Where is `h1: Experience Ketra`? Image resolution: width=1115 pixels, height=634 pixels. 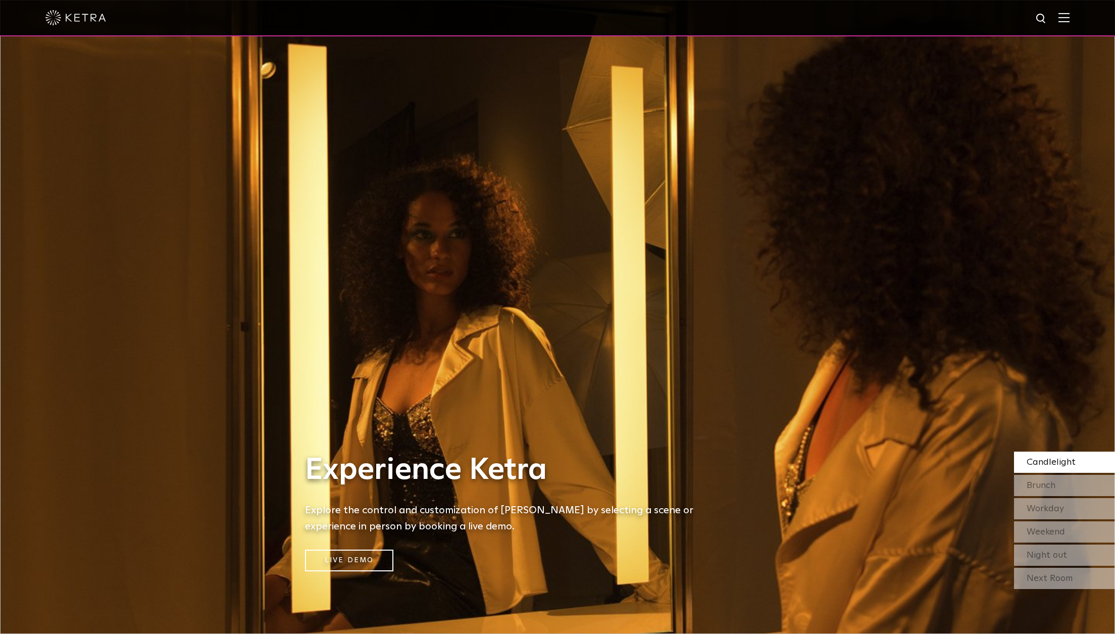
h1: Experience Ketra is located at coordinates (507, 470).